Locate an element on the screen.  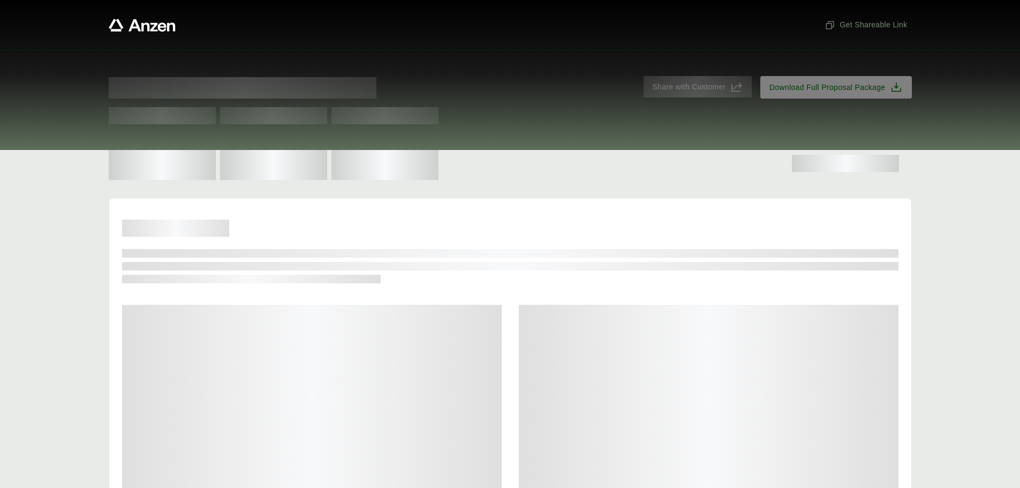
span: Get Shareable Link is located at coordinates (866, 25).